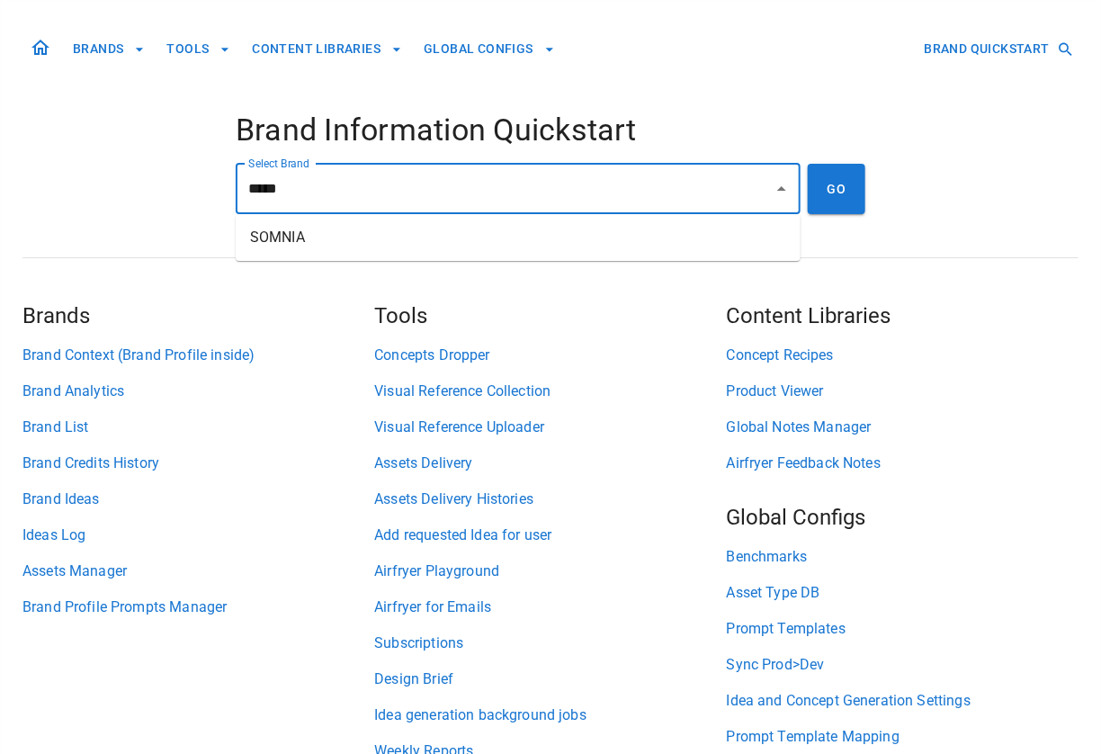  I want to click on a: Concepts Dropper, so click(549, 355).